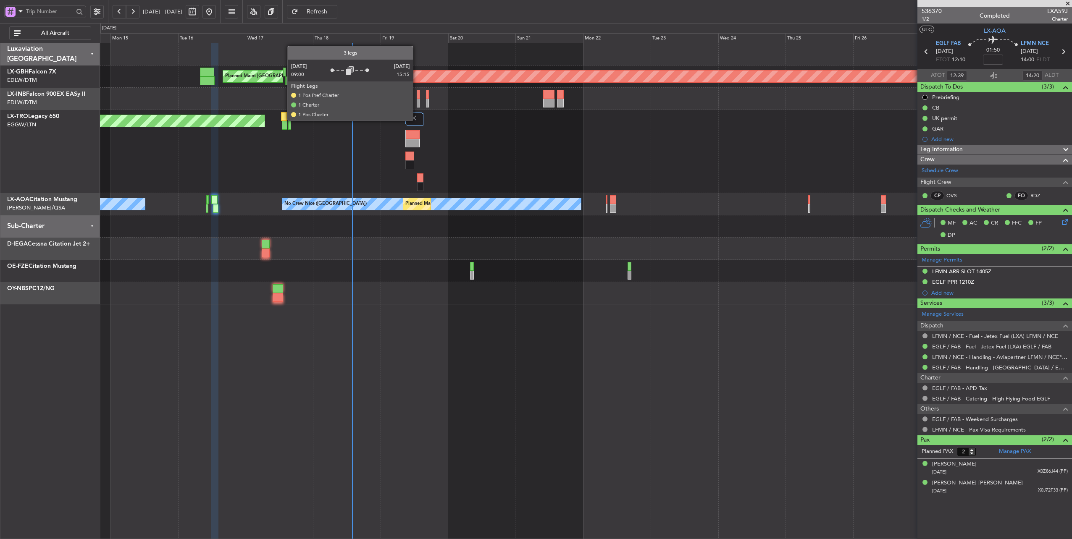  Describe the element at coordinates (1051, 76) in the screenshot. I see `span: ALDT` at that location.